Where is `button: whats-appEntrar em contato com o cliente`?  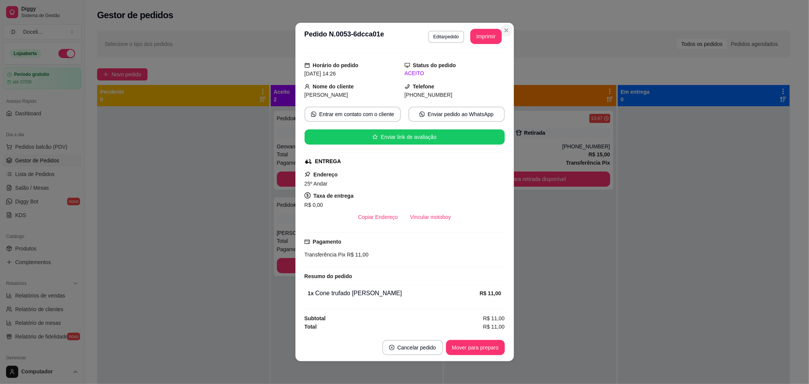
button: whats-appEntrar em contato com o cliente is located at coordinates (353, 114).